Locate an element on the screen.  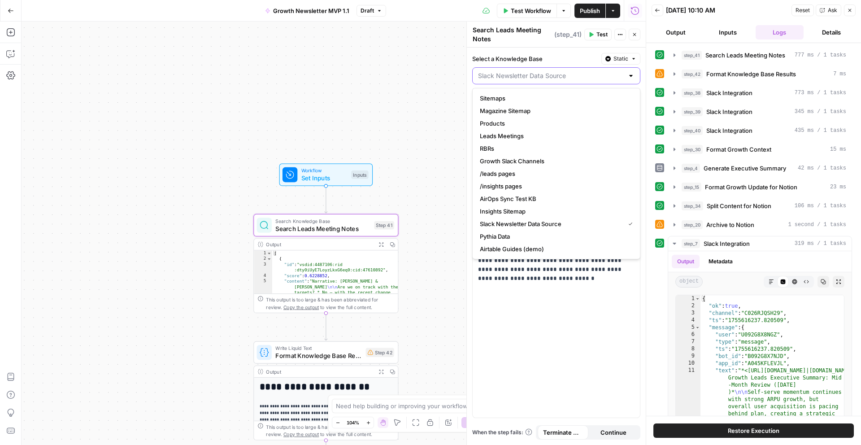
span: Insights Sitemap is located at coordinates (554, 211).